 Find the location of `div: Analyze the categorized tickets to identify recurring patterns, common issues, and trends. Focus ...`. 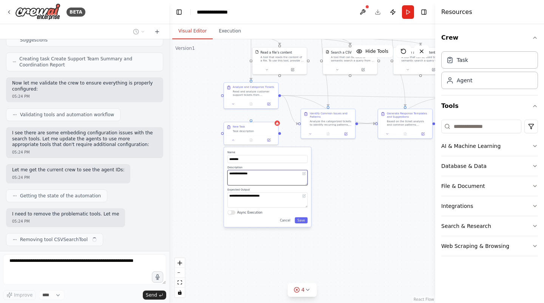

div: Analyze the categorized tickets to identify recurring patterns, common issues, and trends. Focus ... is located at coordinates (331, 123).